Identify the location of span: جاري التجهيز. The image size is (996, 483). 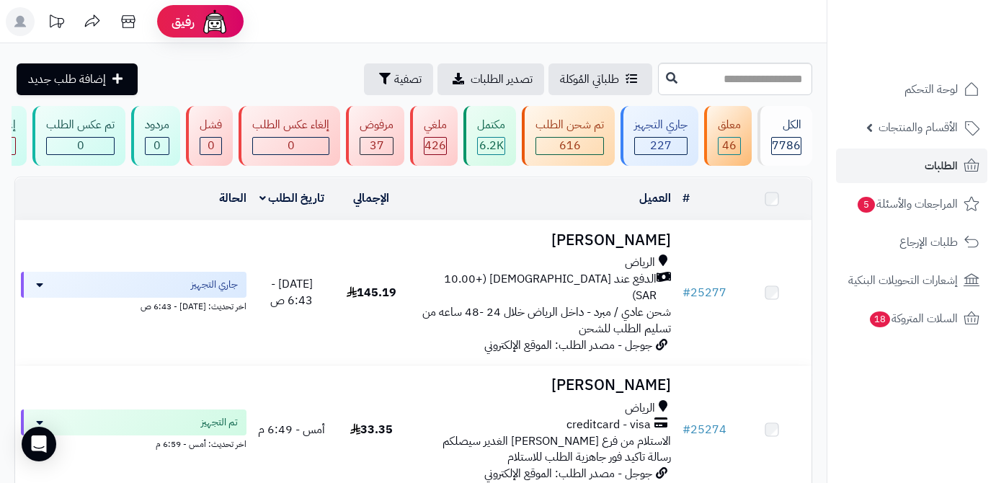
(214, 285).